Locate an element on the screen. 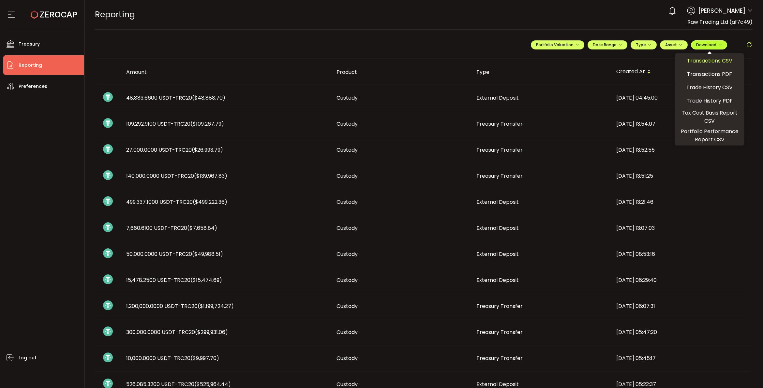  span: Date Range is located at coordinates (607, 45).